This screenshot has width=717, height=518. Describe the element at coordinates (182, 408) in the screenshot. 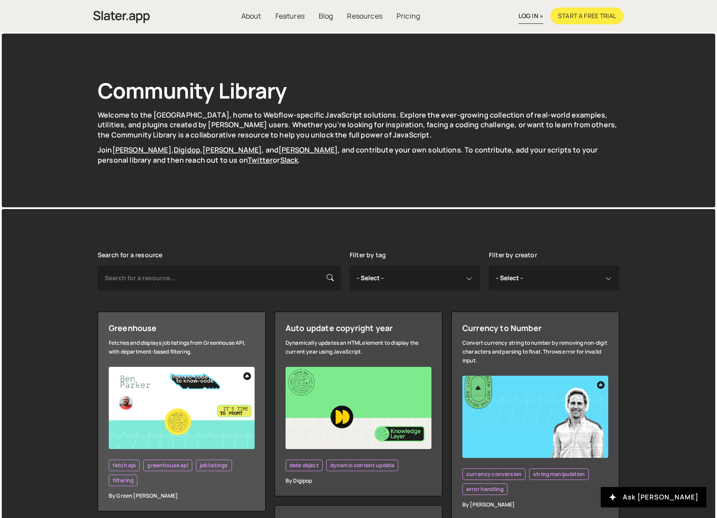

I see `img: YT%20-%20Thumb%20(19).png` at that location.